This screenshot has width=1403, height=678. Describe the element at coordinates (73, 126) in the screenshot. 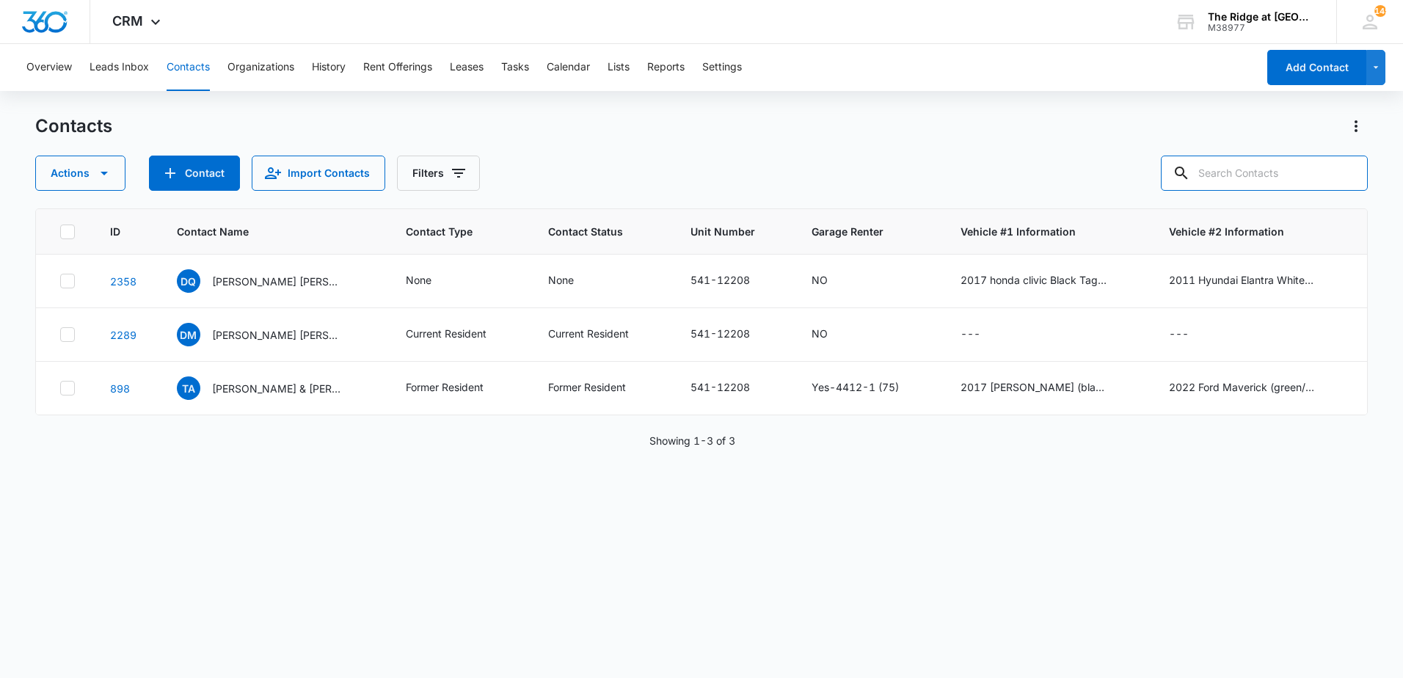

I see `h1: Contacts` at that location.